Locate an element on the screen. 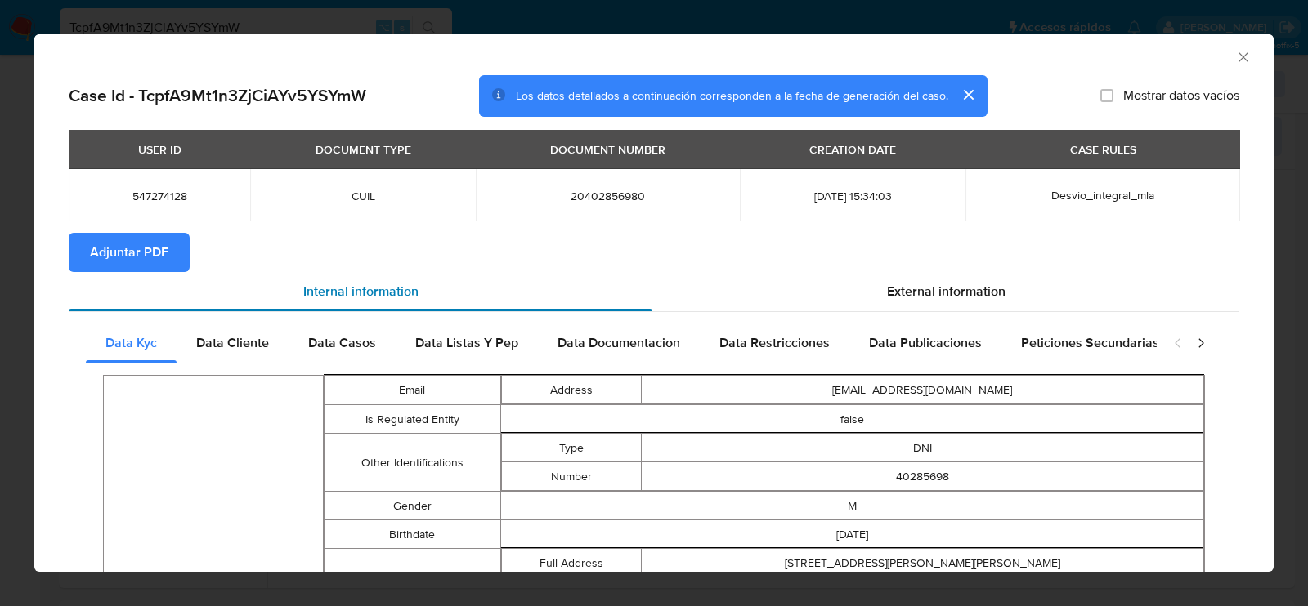  span: Data Publicaciones is located at coordinates (925, 342).